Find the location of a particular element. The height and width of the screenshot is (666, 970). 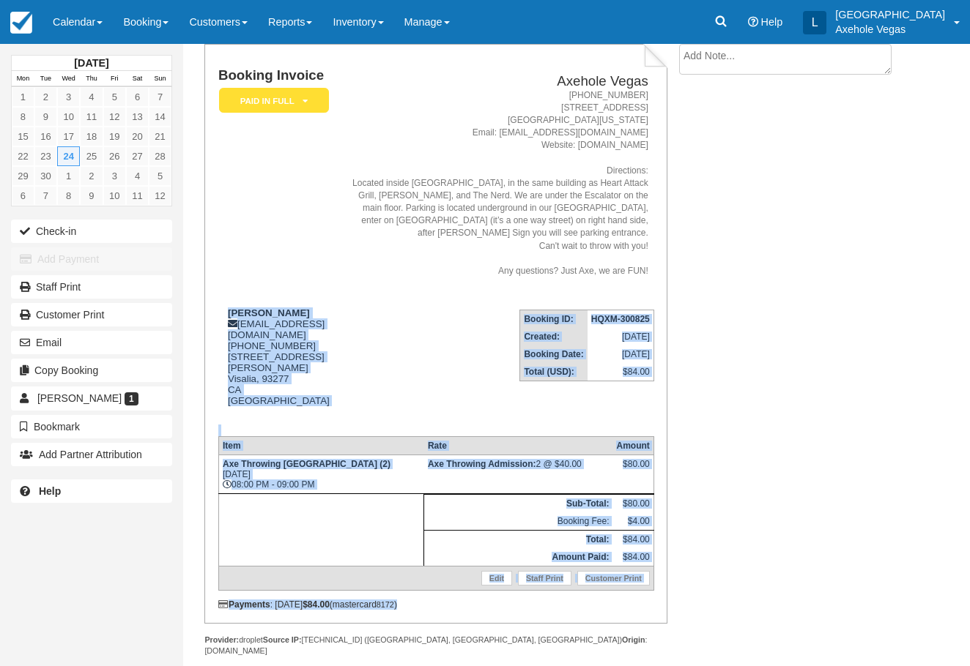

a: 16 is located at coordinates (45, 136).